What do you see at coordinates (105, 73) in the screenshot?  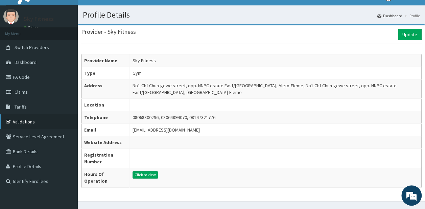 I see `th: Type` at bounding box center [105, 73].